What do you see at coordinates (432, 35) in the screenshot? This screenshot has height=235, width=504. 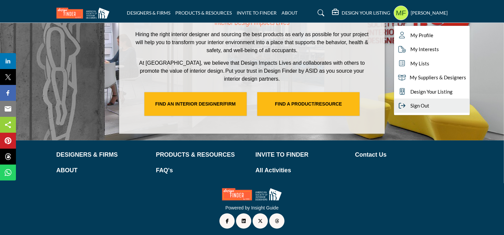 I see `a: My Profile` at bounding box center [432, 35].